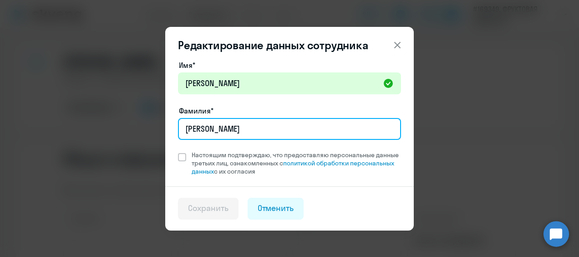 Image resolution: width=579 pixels, height=257 pixels. What do you see at coordinates (208, 208) in the screenshot?
I see `div: Сохранить` at bounding box center [208, 208].